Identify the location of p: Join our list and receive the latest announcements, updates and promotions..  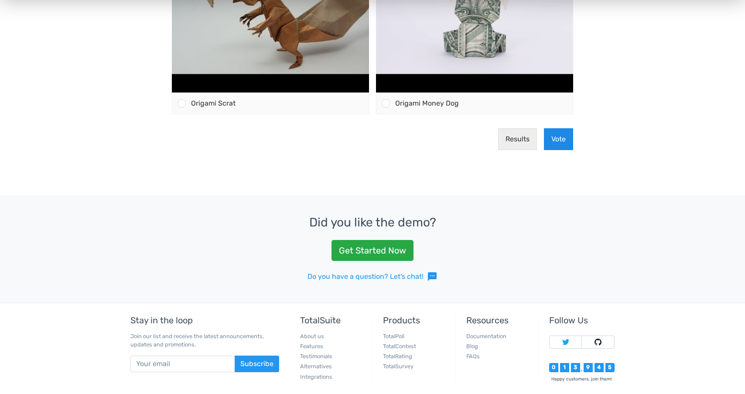
(204, 340).